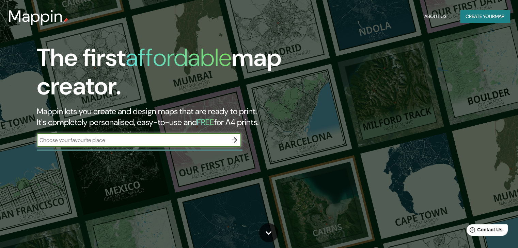 The height and width of the screenshot is (248, 518). What do you see at coordinates (132, 140) in the screenshot?
I see `input: Choose your favourite place` at bounding box center [132, 140].